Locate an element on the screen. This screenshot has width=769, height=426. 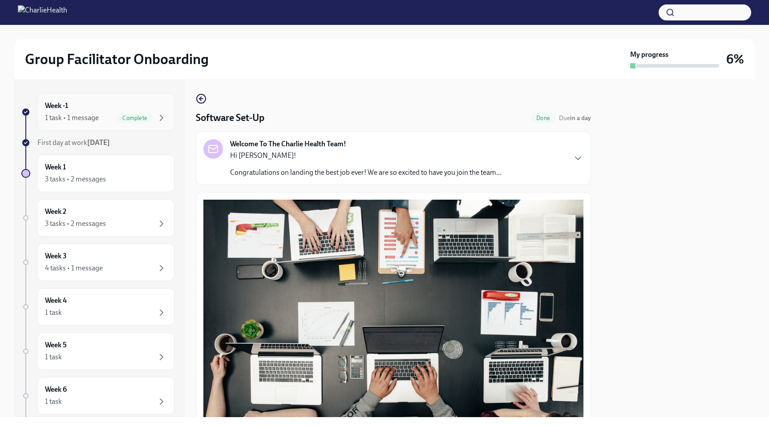
span: Done is located at coordinates (543, 118).